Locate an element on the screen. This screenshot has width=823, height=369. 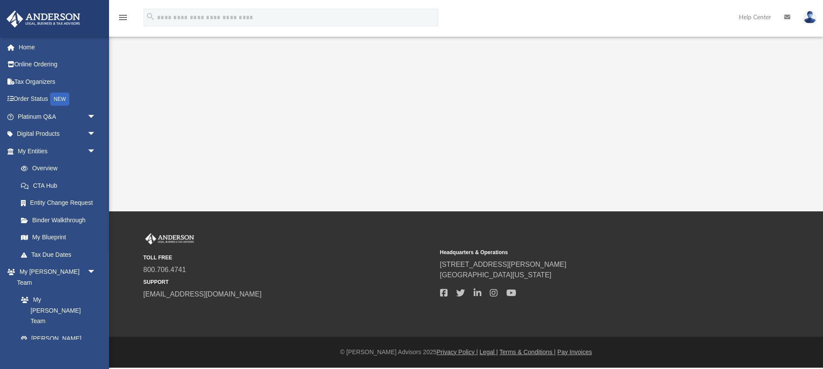
a: menu is located at coordinates (123, 20).